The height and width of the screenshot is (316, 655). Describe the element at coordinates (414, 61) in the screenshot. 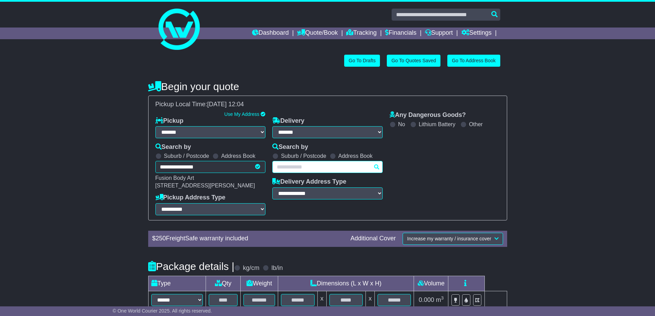

I see `a: Go To Quotes Saved` at that location.